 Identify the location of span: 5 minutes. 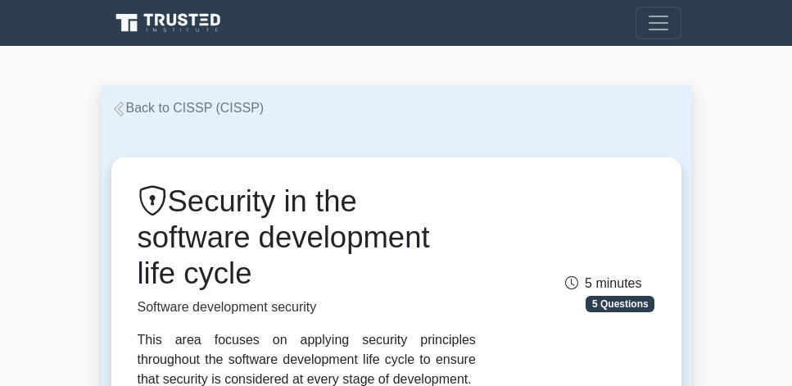
(603, 282).